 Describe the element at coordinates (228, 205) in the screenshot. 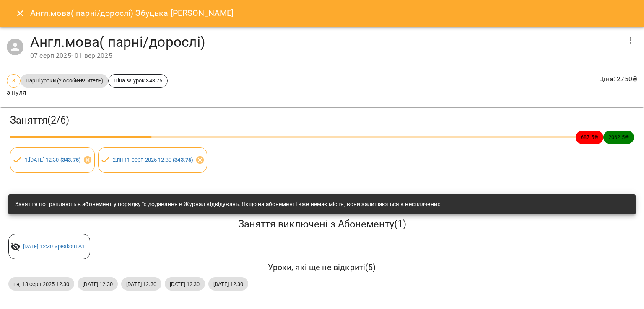

I see `div: Заняття потрапляють в абонемент у порядку їх додавання в Журнал відвідувань. Якщо на абонементі в...` at that location.